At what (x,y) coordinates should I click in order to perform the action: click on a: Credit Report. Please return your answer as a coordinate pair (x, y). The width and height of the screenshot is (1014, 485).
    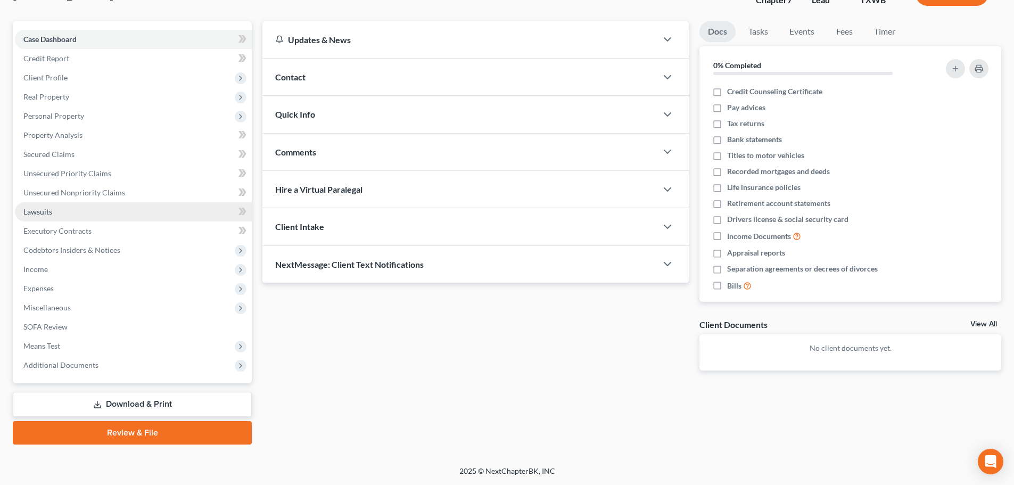
    Looking at the image, I should click on (133, 59).